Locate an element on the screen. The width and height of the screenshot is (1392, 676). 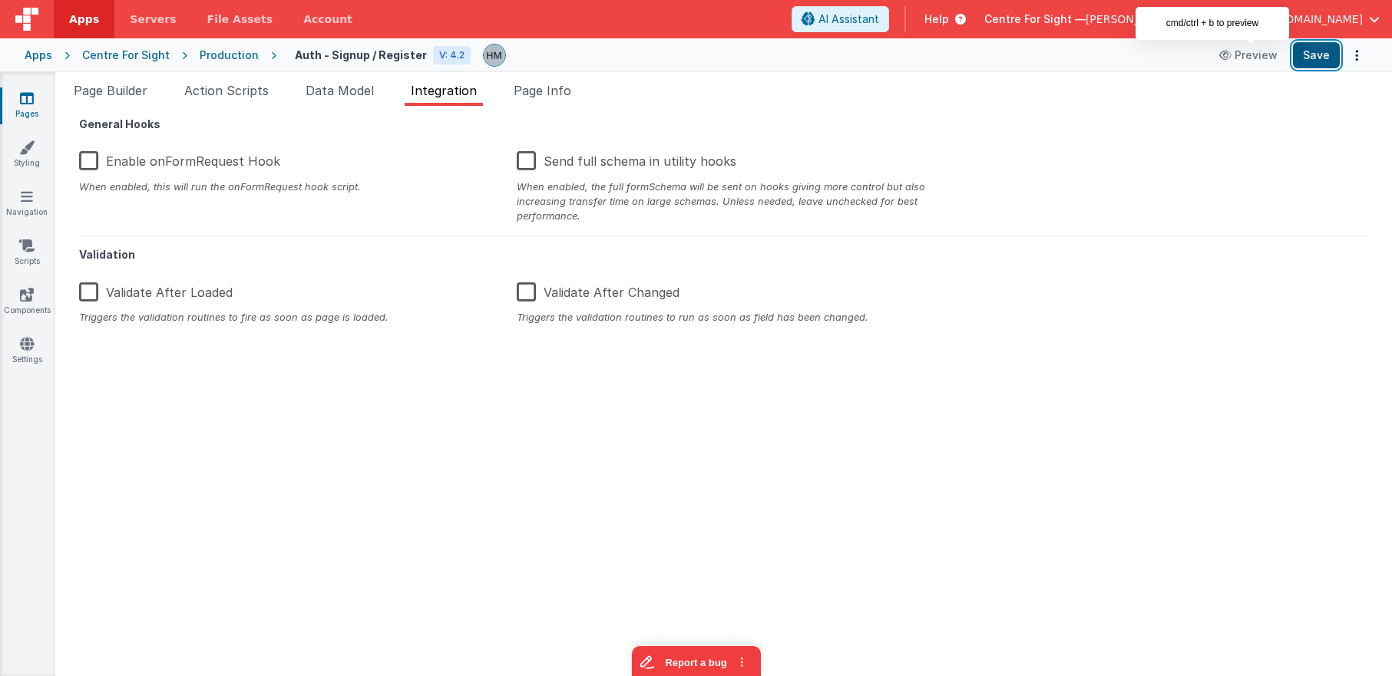
label: Validate After Loaded is located at coordinates (156, 289).